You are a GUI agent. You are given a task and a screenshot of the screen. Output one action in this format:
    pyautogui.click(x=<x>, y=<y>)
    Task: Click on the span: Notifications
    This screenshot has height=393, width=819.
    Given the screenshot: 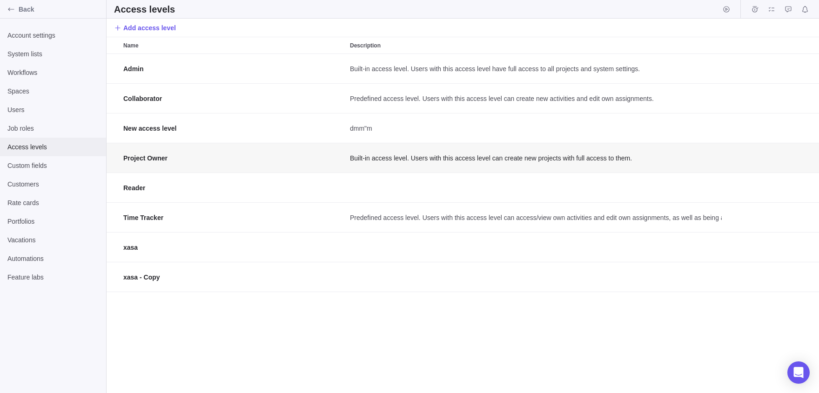 What is the action you would take?
    pyautogui.click(x=805, y=9)
    